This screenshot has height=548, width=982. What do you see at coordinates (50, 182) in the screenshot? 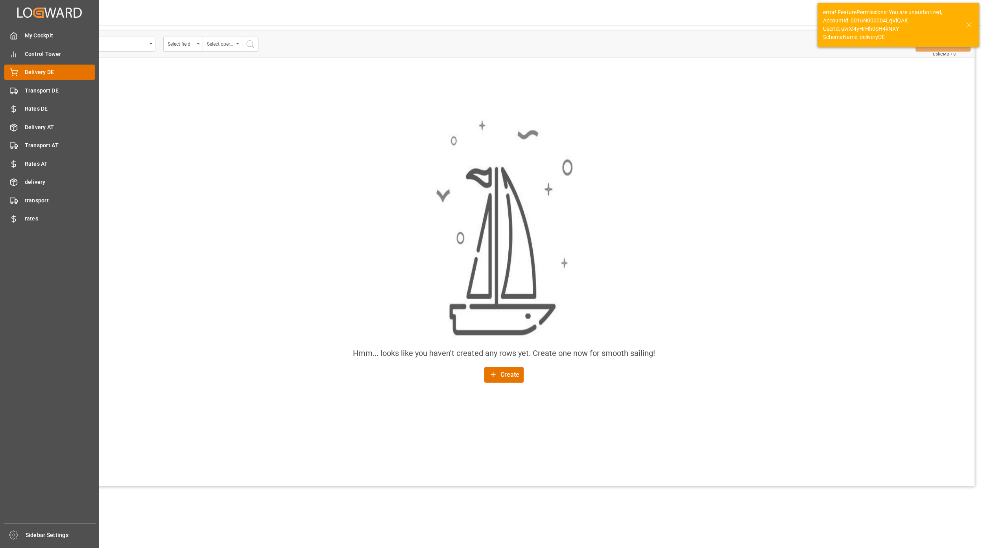
I see `a: delivery` at bounding box center [50, 182].